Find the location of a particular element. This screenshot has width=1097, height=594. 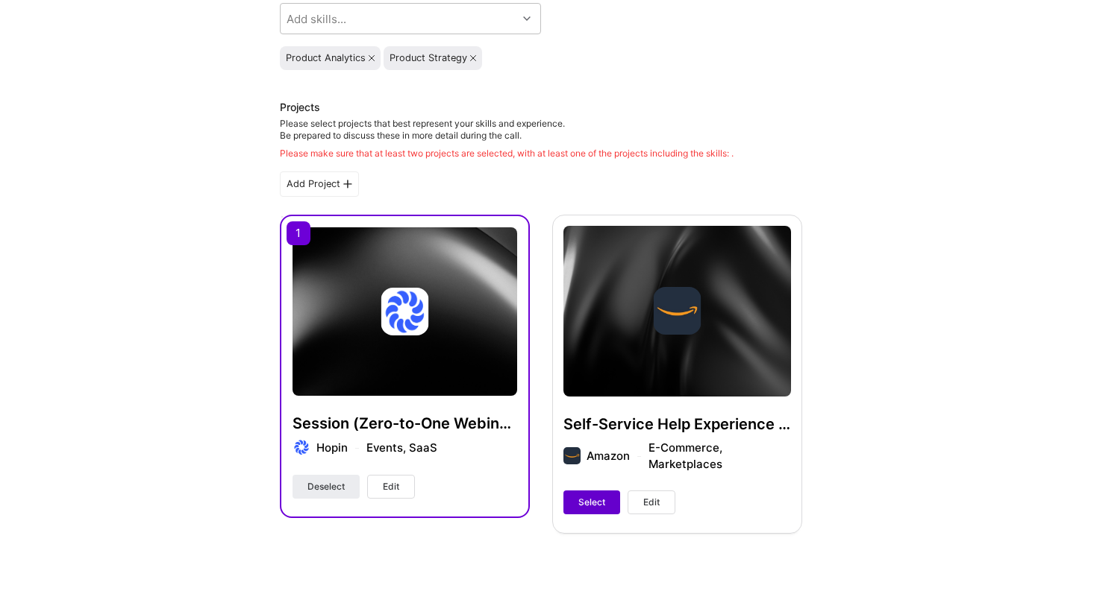

img: divider is located at coordinates (357, 448).